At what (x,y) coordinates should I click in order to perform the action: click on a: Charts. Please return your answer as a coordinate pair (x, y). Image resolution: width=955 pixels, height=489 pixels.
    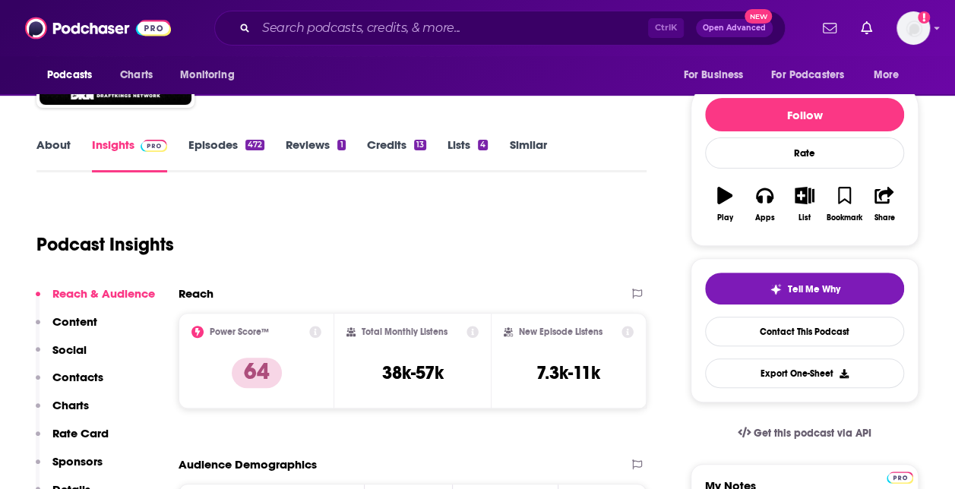
    Looking at the image, I should click on (136, 75).